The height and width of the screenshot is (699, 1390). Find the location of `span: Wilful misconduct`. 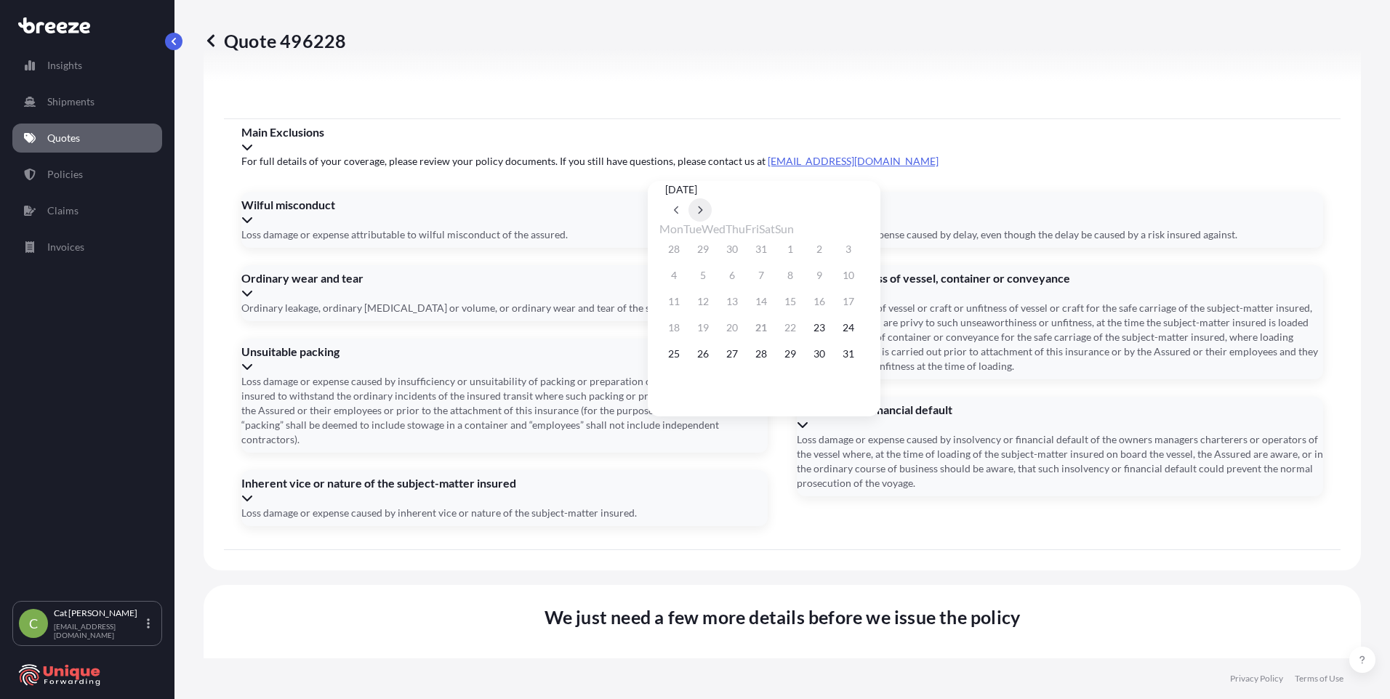

span: Wilful misconduct is located at coordinates (504, 205).